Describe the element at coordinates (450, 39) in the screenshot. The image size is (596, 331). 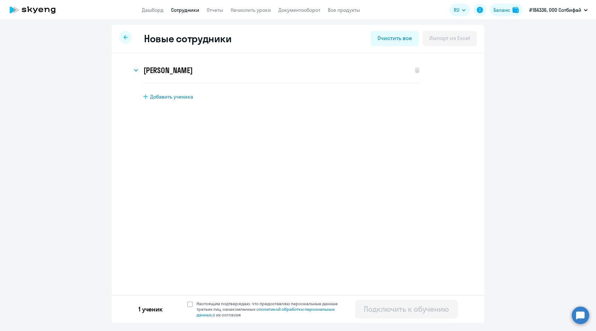
I see `button: Импорт из Excel` at that location.